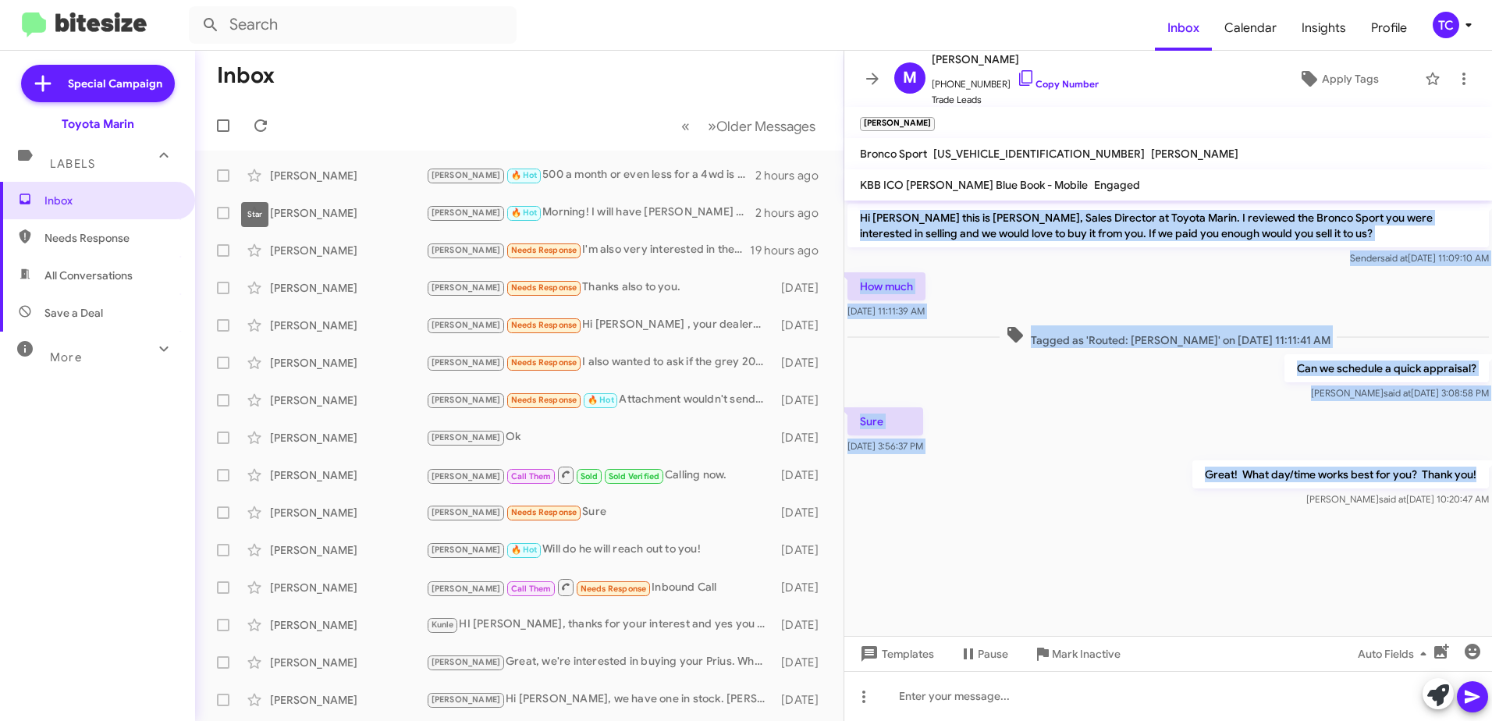 This screenshot has height=721, width=1492. Describe the element at coordinates (532, 589) in the screenshot. I see `span: Call Them` at that location.